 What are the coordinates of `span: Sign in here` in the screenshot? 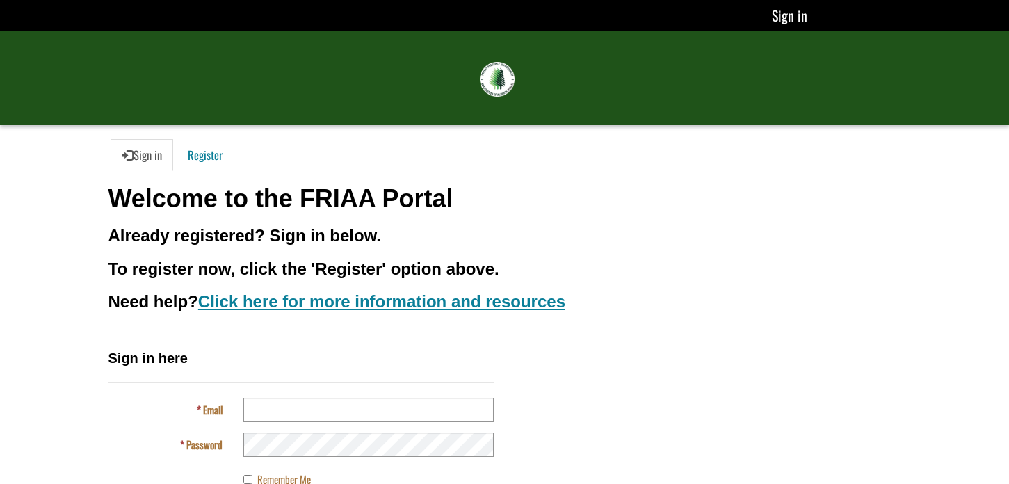 It's located at (148, 358).